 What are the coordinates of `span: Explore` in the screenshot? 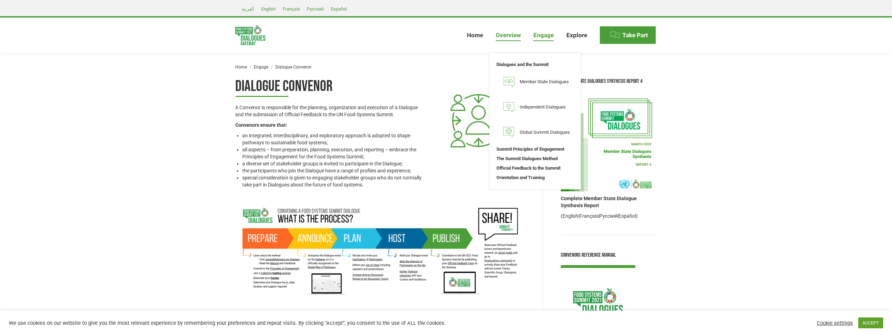 It's located at (576, 35).